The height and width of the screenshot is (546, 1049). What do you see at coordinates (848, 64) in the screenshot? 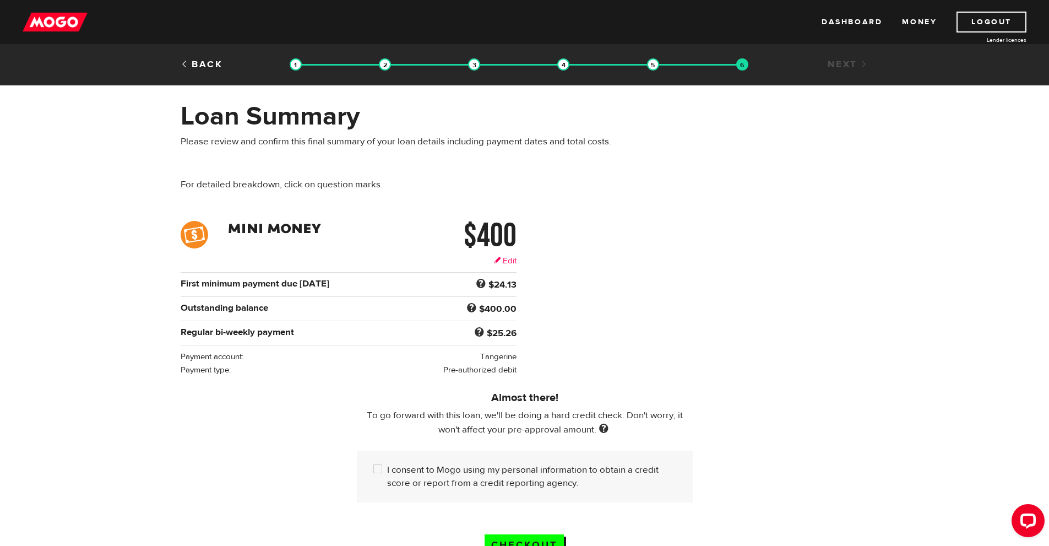
I see `a: Next` at bounding box center [848, 64].